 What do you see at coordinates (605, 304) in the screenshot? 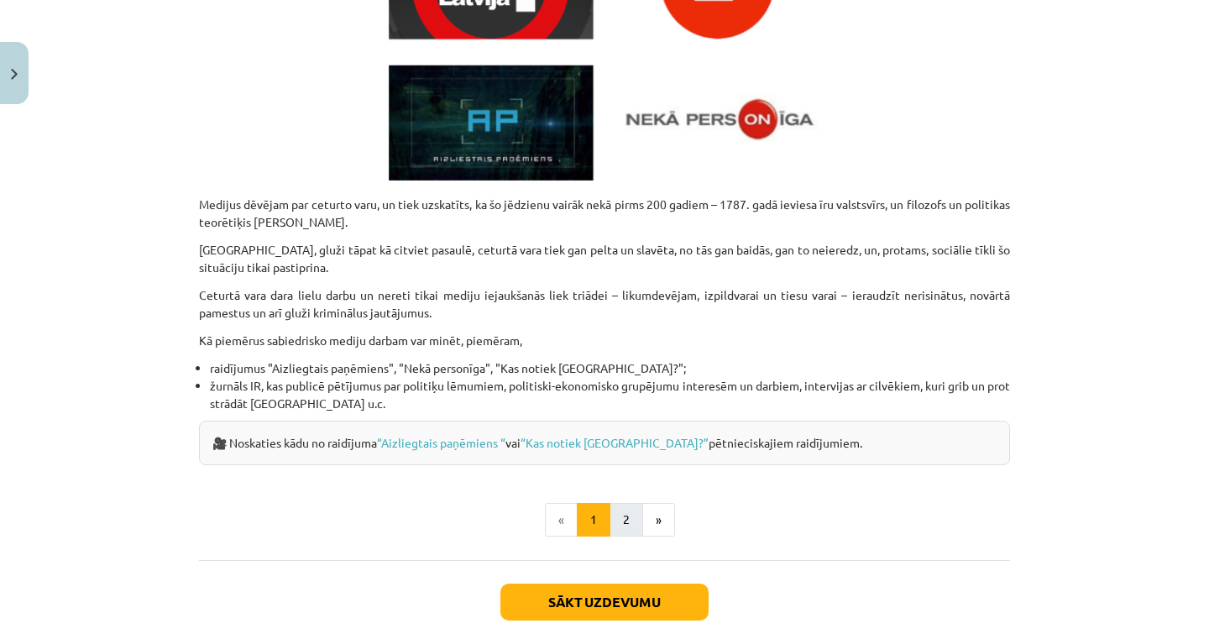
I see `p: Ceturtā vara dara lielu darbu un nereti tikai mediju iejaukšanās liek triādei – likumdevējam, izp...` at bounding box center [605, 304].